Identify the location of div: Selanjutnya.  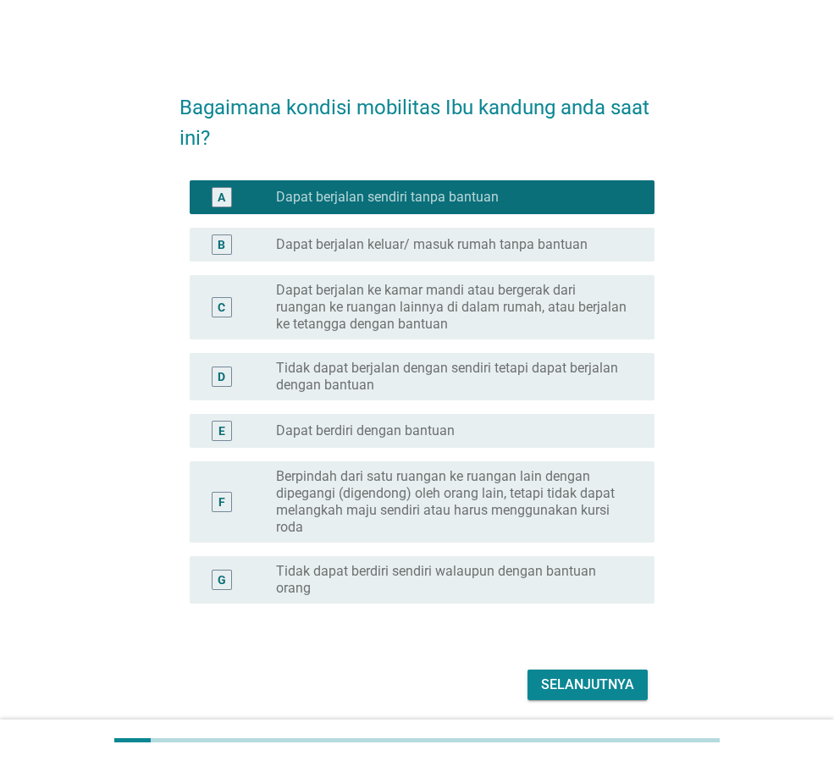
(588, 685).